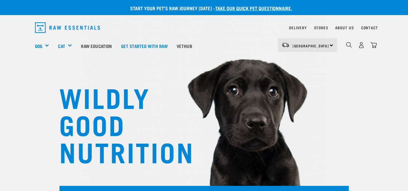 The height and width of the screenshot is (191, 408). I want to click on a: Contact, so click(370, 28).